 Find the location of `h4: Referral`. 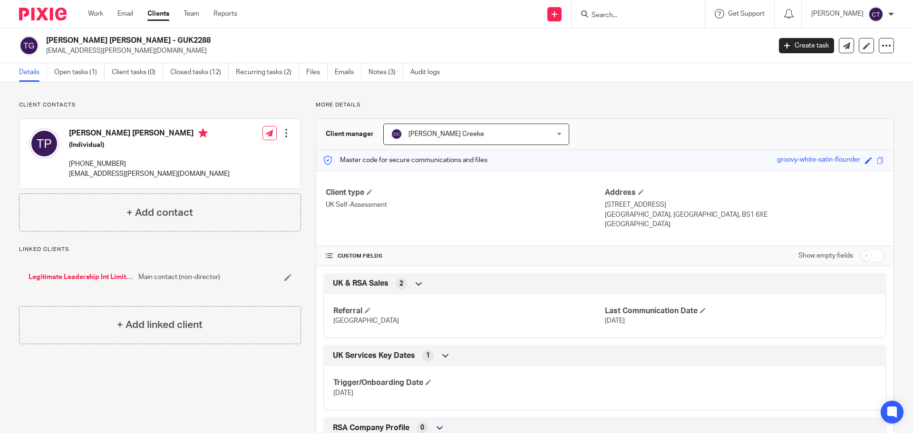

h4: Referral is located at coordinates (469, 311).